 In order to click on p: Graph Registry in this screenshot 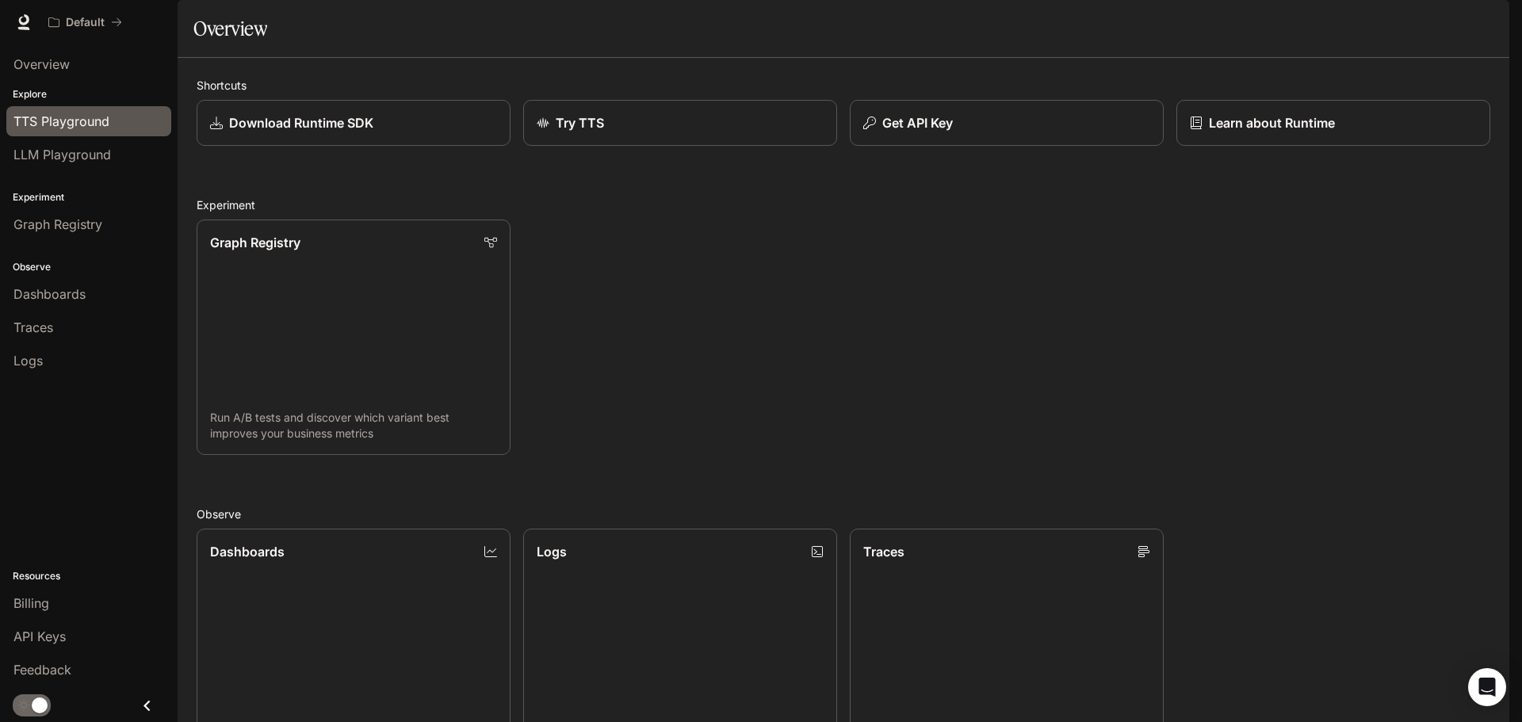, I will do `click(255, 243)`.